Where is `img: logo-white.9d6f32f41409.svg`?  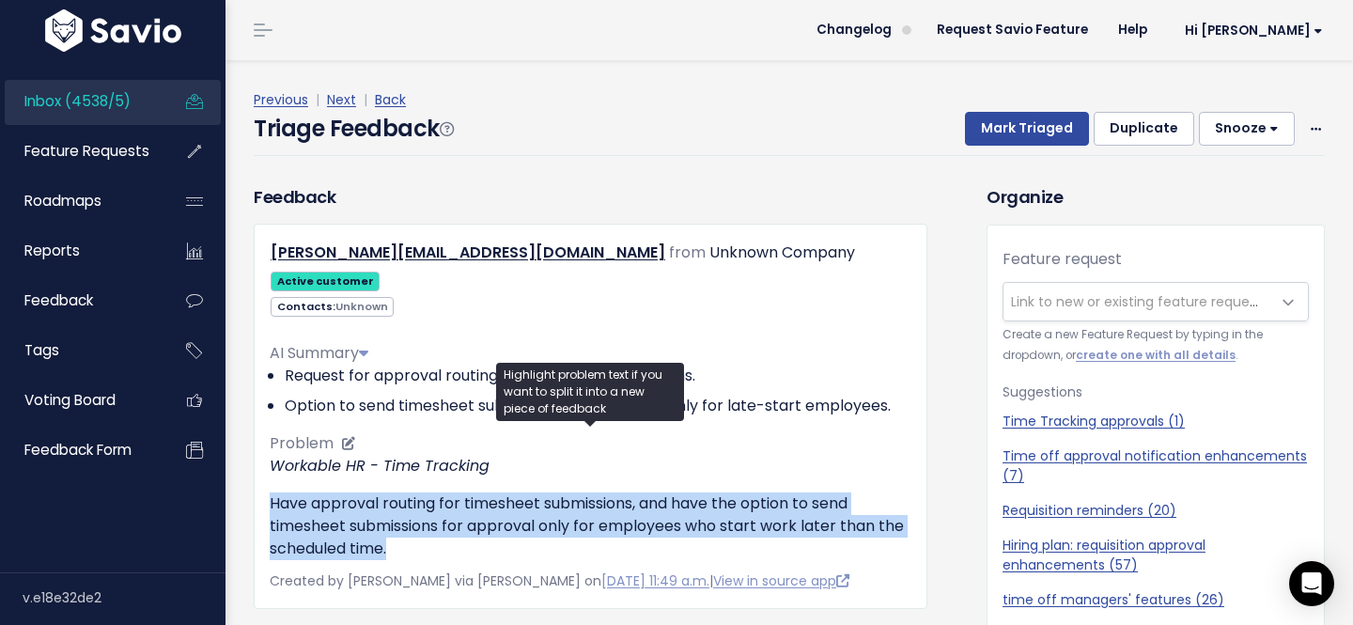
img: logo-white.9d6f32f41409.svg is located at coordinates (113, 30).